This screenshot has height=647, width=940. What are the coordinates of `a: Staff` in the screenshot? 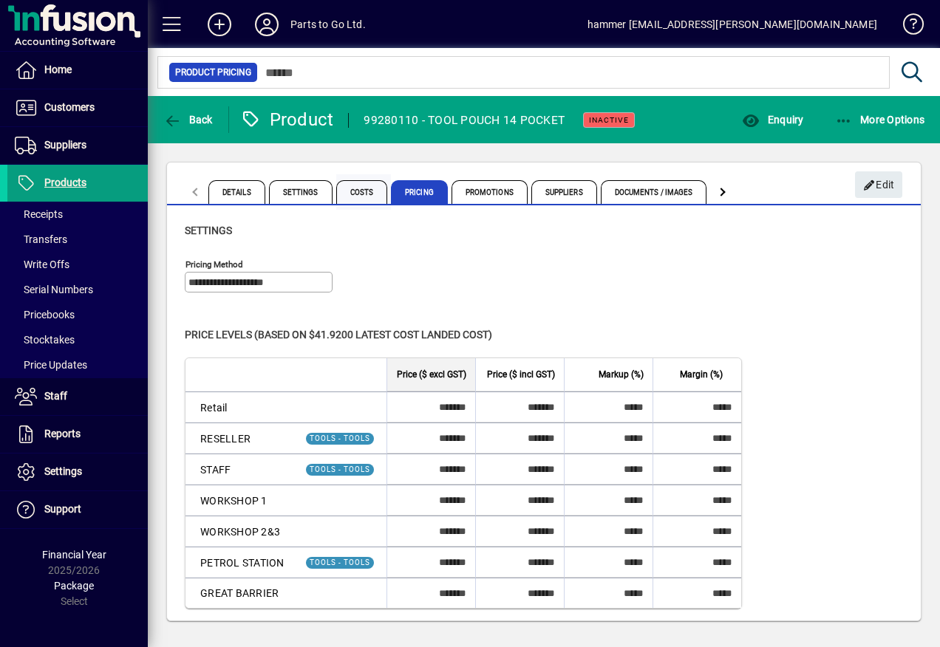 It's located at (78, 397).